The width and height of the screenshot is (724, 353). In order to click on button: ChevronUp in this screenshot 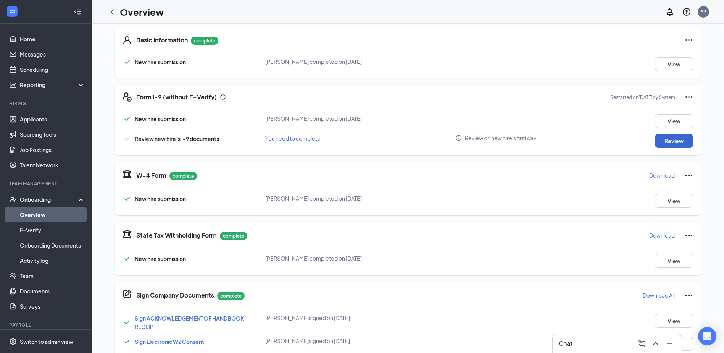, I will do `click(656, 343)`.